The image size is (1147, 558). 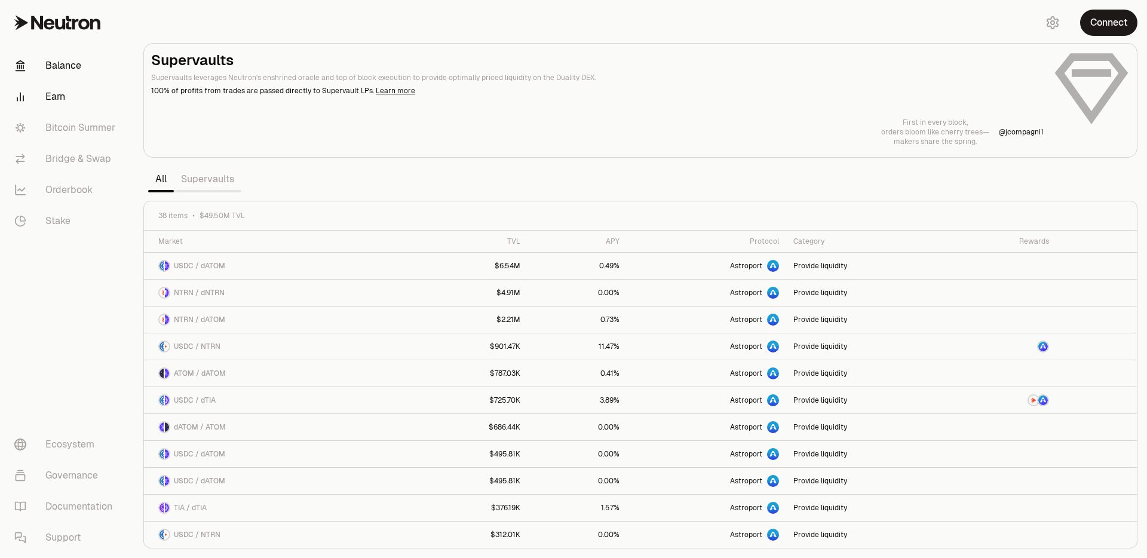 What do you see at coordinates (1109, 23) in the screenshot?
I see `button: Connect` at bounding box center [1109, 23].